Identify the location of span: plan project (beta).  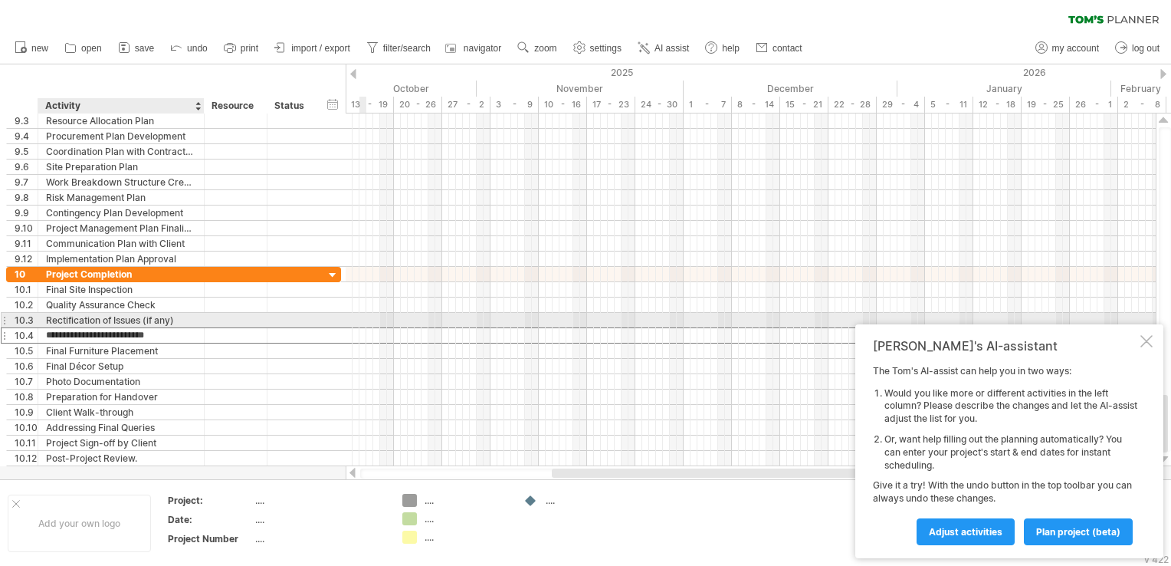
(1078, 531).